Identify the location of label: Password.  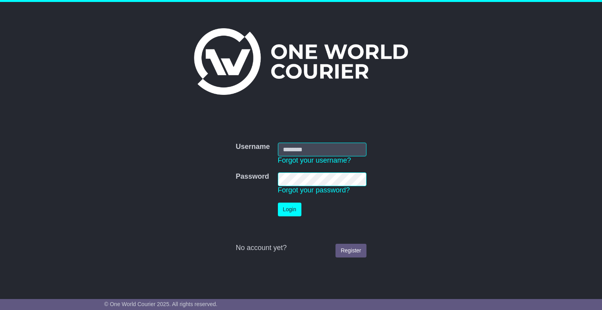
(252, 177).